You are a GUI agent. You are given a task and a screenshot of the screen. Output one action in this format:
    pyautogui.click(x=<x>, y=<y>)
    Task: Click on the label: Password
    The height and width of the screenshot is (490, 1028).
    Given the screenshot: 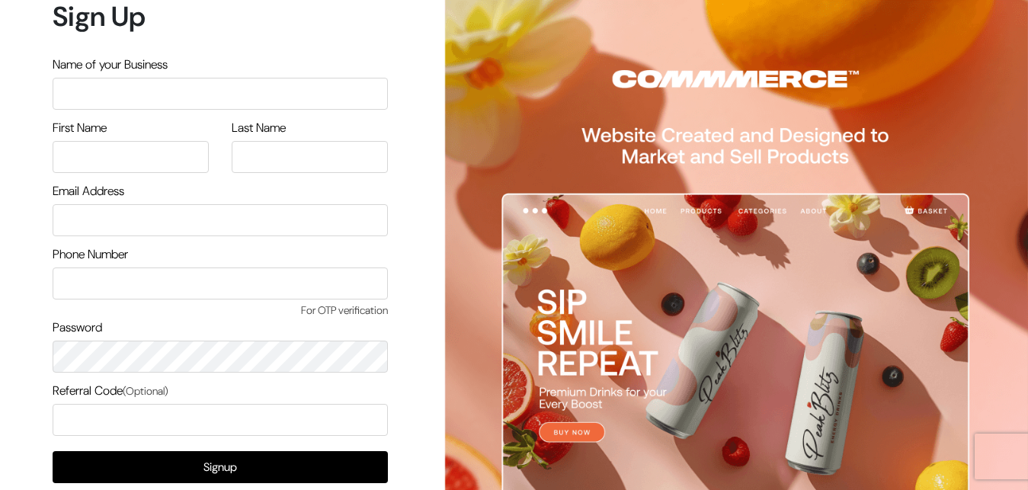 What is the action you would take?
    pyautogui.click(x=77, y=328)
    